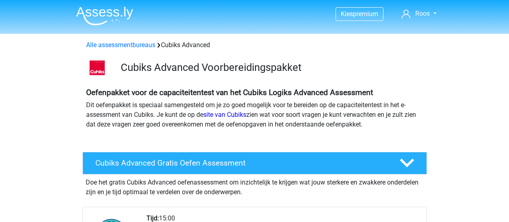 This screenshot has height=222, width=509. Describe the element at coordinates (255, 186) in the screenshot. I see `div: Doe het gratis Cubiks Advanced oefenassessment om inzichtelijk te krijgen wat jouw sterkere en zw...` at that location.